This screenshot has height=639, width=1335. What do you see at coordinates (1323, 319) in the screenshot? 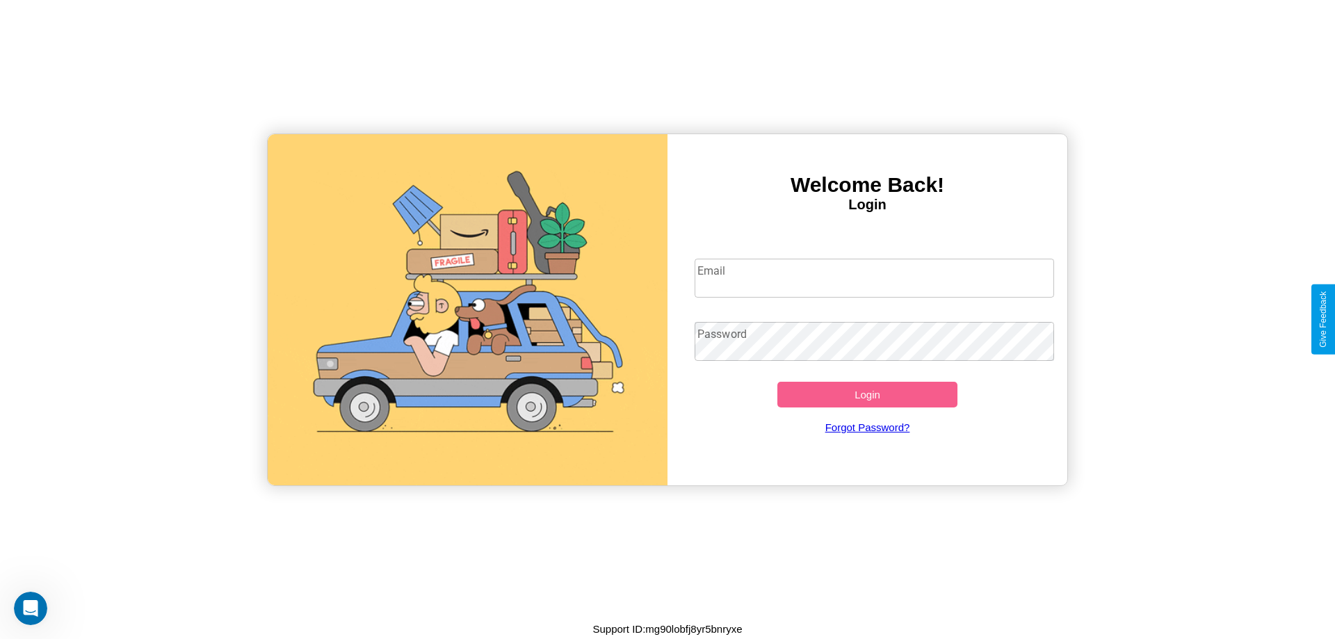
I see `div: Give Feedback` at bounding box center [1323, 319].